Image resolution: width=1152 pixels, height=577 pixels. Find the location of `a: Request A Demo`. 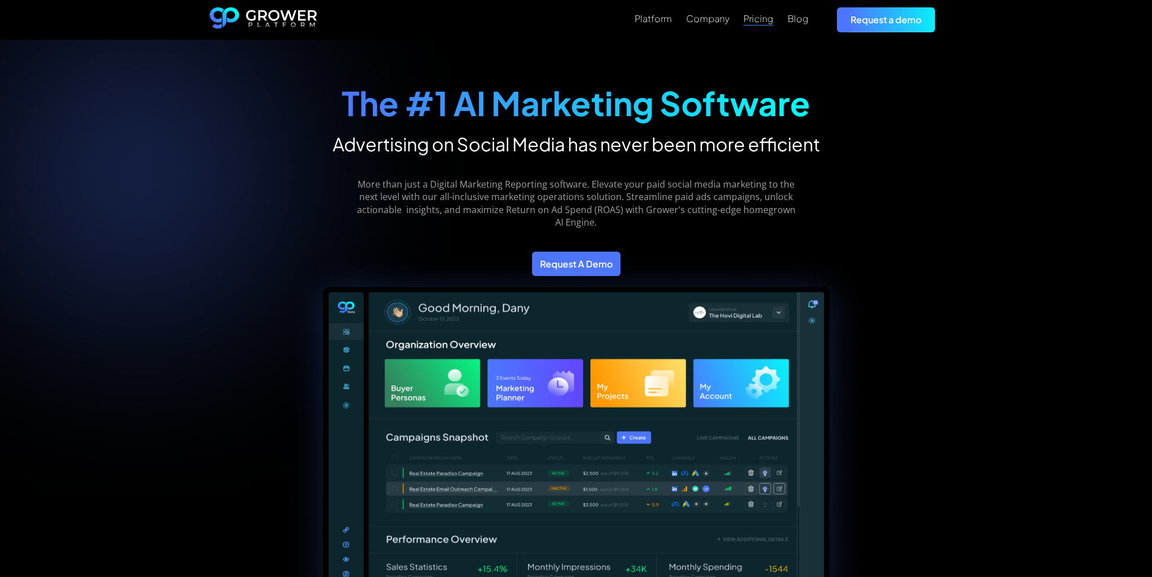

a: Request A Demo is located at coordinates (576, 263).